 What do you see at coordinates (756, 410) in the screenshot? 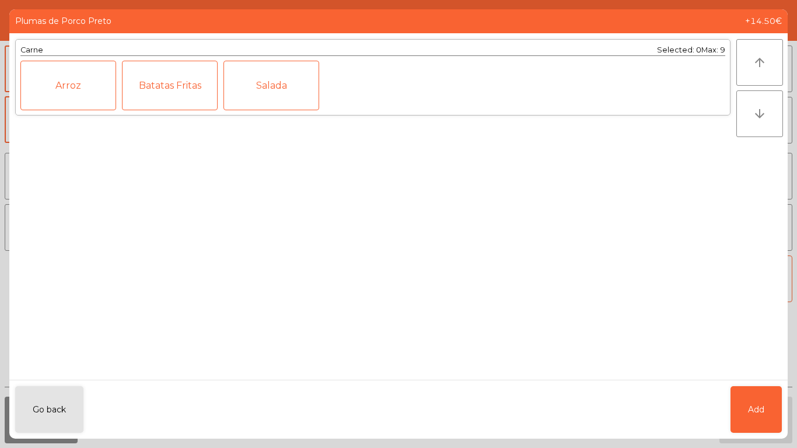
I see `button: Add` at bounding box center [756, 410].